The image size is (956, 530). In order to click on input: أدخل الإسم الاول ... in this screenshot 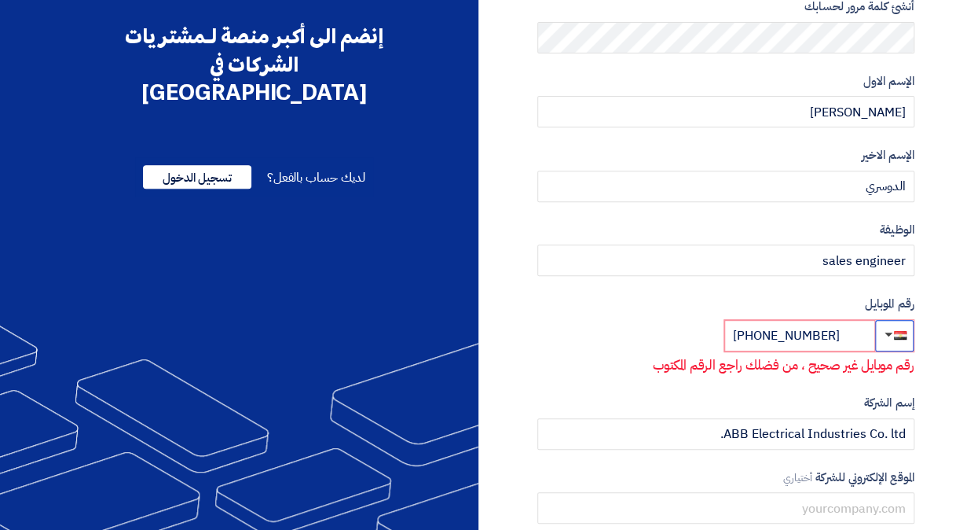, I will do `click(726, 112)`.